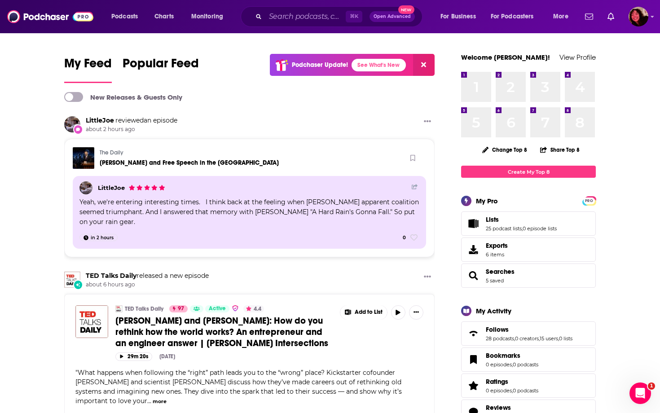 The image size is (660, 413). I want to click on a: 0 lists, so click(565, 338).